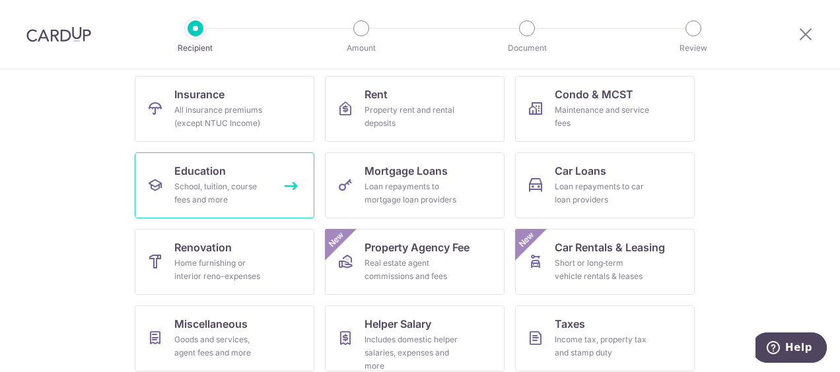  What do you see at coordinates (376, 94) in the screenshot?
I see `span: Rent` at bounding box center [376, 94].